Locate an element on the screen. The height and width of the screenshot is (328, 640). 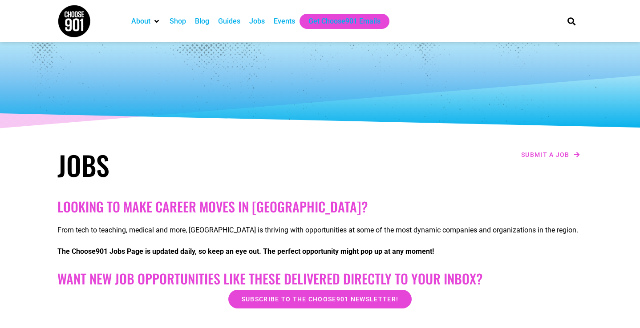
nav: Main nav is located at coordinates (340, 21).